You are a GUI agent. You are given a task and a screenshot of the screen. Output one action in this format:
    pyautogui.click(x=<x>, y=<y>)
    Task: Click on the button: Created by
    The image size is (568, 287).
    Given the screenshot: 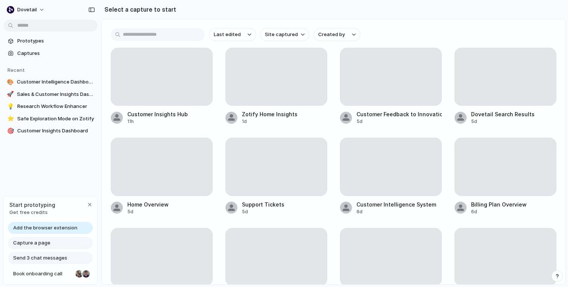 What is the action you would take?
    pyautogui.click(x=337, y=35)
    